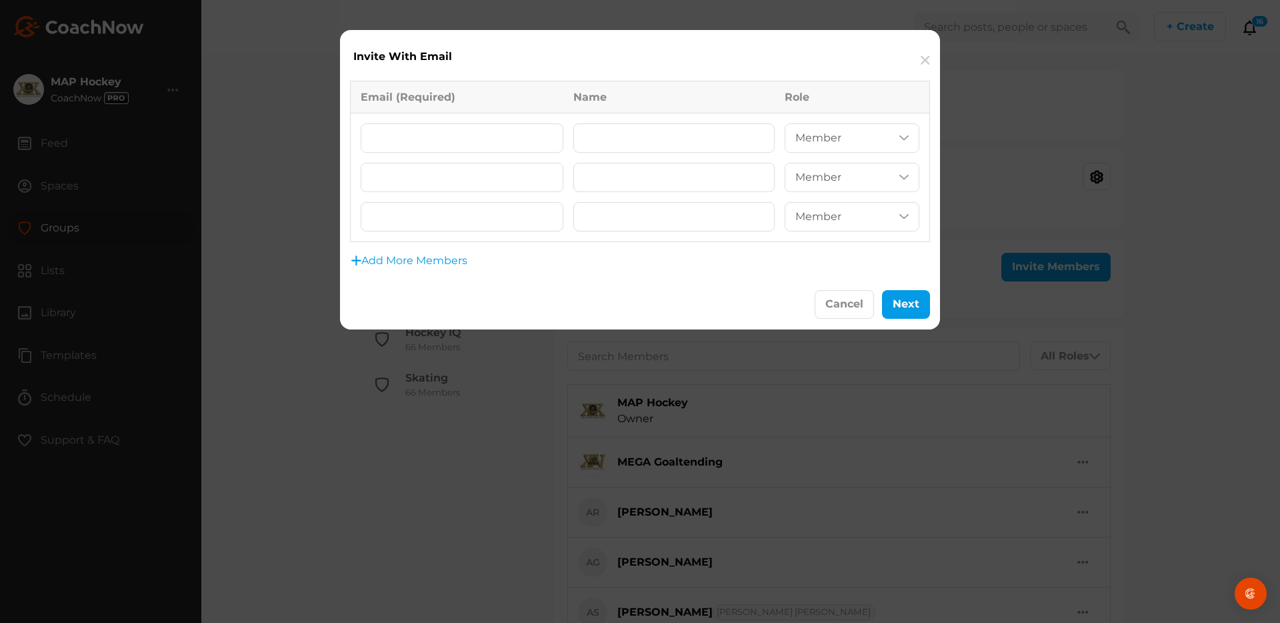 The height and width of the screenshot is (623, 1280). What do you see at coordinates (906, 304) in the screenshot?
I see `button: Next` at bounding box center [906, 304].